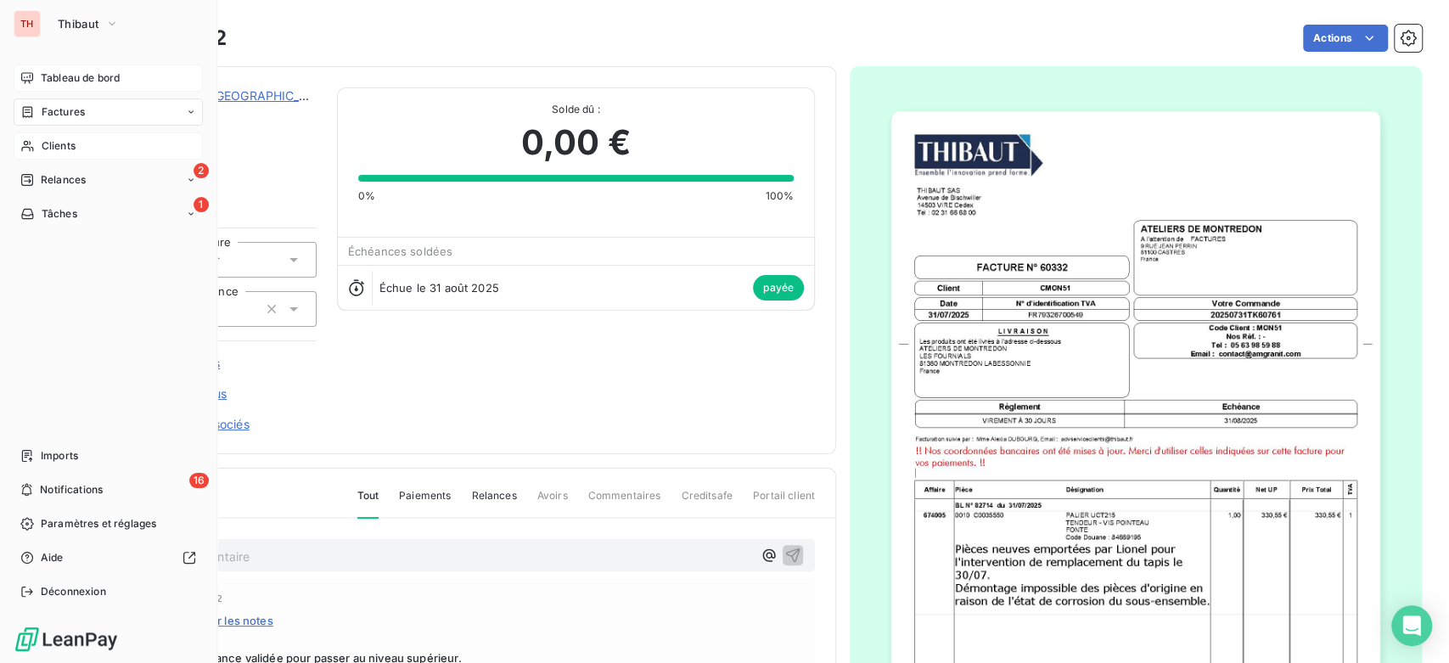 The height and width of the screenshot is (663, 1449). What do you see at coordinates (27, 24) in the screenshot?
I see `div: TH` at bounding box center [27, 24].